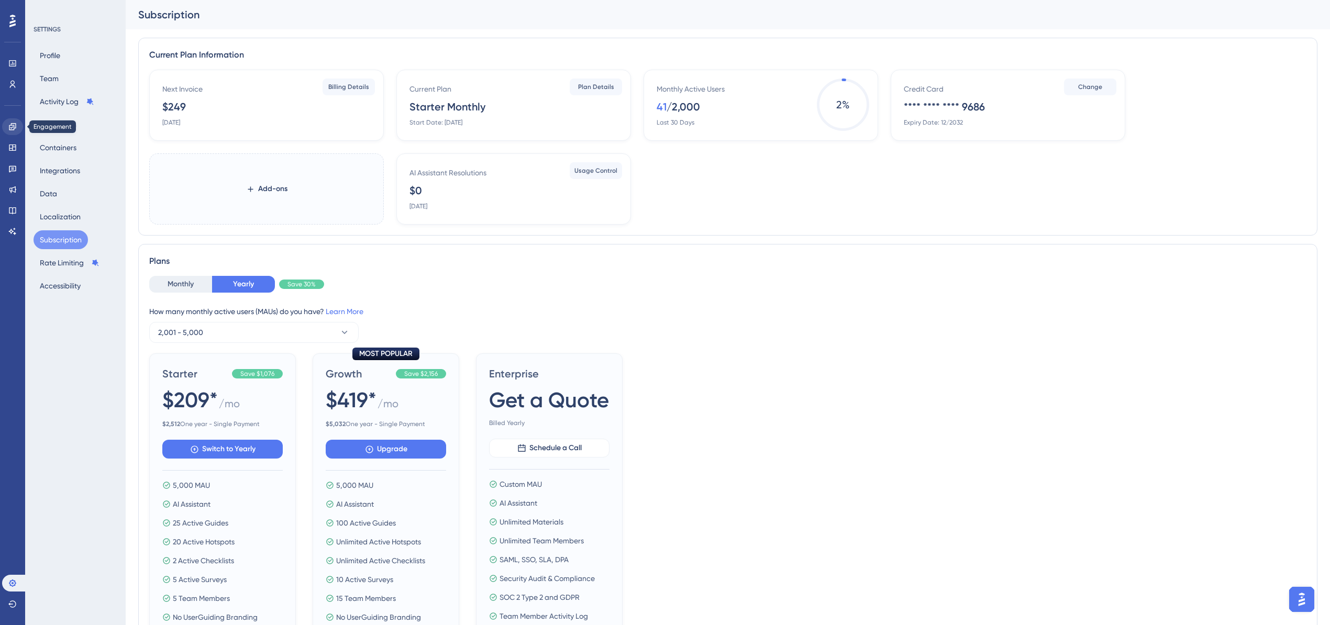 The width and height of the screenshot is (1330, 625). Describe the element at coordinates (181, 333) in the screenshot. I see `span: 2,001 - 5,000` at that location.